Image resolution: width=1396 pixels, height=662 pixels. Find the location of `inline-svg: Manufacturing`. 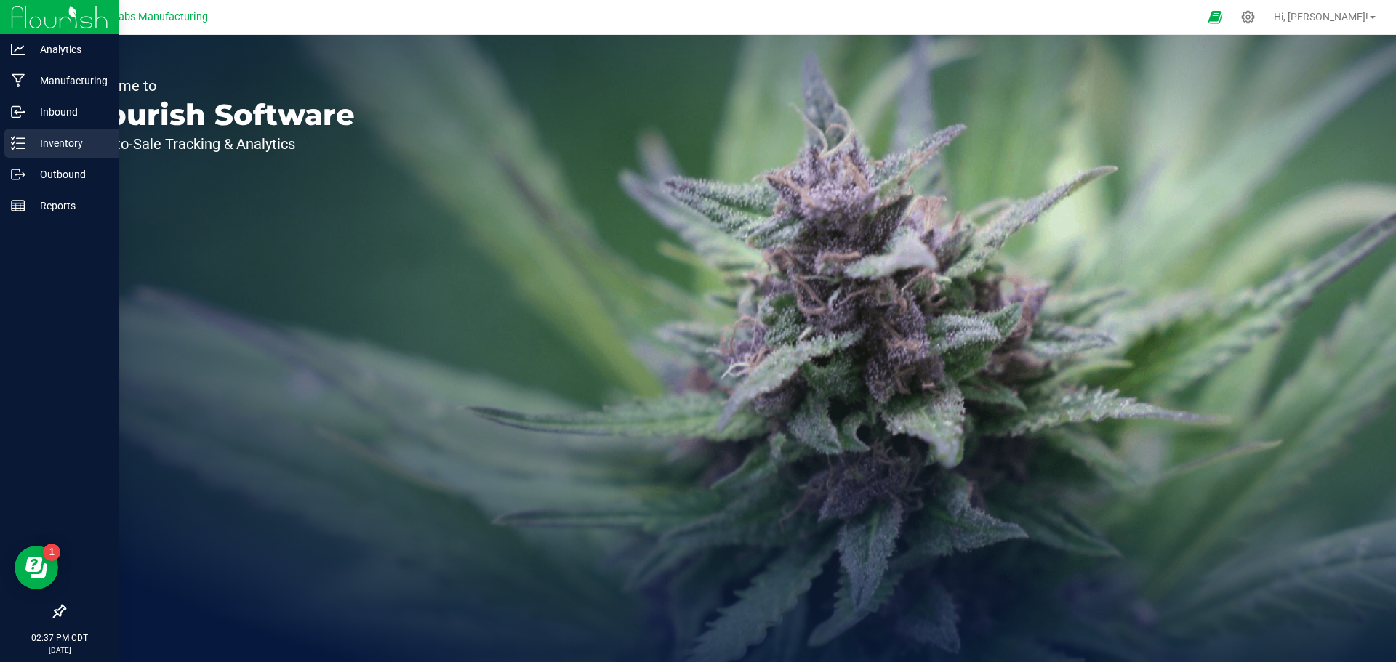

inline-svg: Manufacturing is located at coordinates (18, 81).